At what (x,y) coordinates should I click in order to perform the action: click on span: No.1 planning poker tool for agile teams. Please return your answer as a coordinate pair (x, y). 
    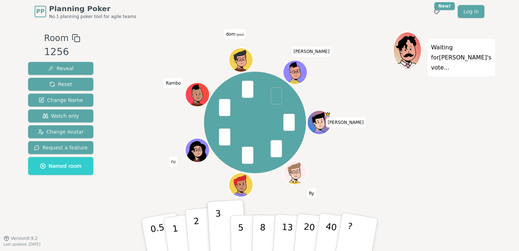
    Looking at the image, I should click on (93, 17).